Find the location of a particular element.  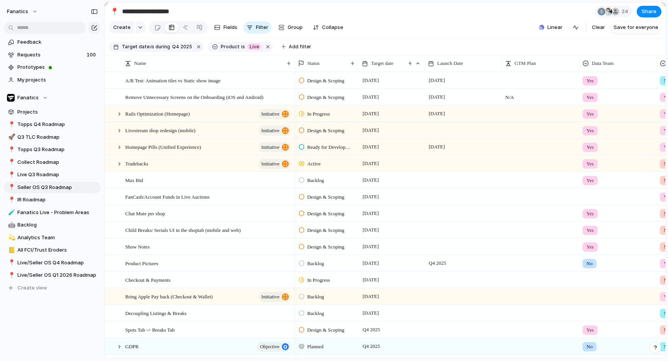

span: is is located at coordinates (152, 47).